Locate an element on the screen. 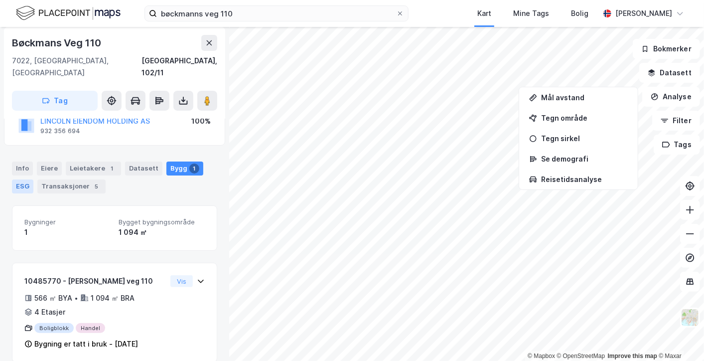 Image resolution: width=704 pixels, height=361 pixels. div: Mine Tags is located at coordinates (531, 13).